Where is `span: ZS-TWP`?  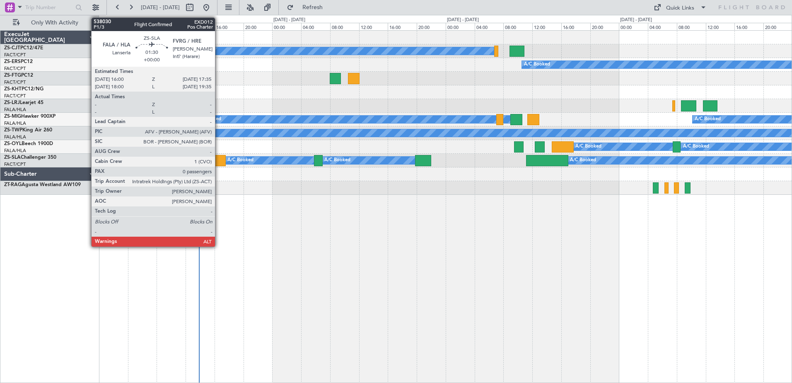 span: ZS-TWP is located at coordinates (13, 130).